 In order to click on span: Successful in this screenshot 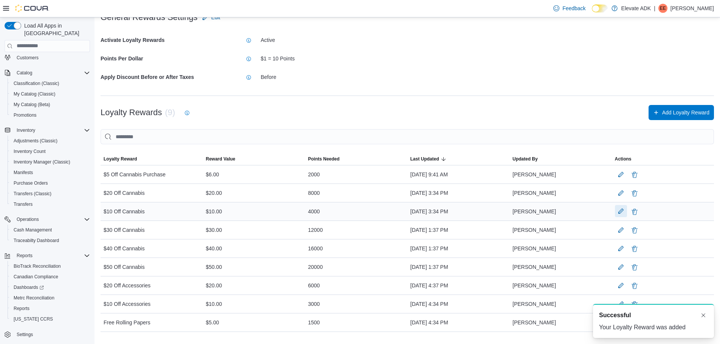, I will do `click(615, 316)`.